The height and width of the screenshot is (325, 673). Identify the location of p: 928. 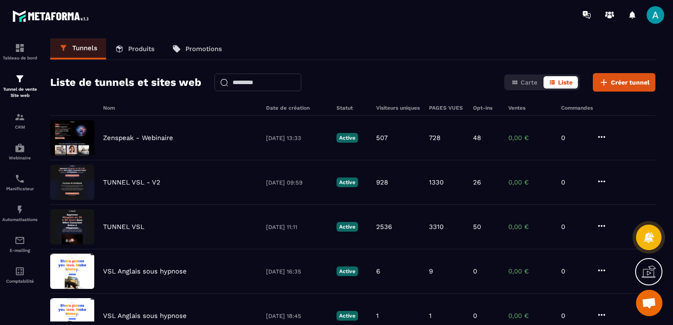
(382, 182).